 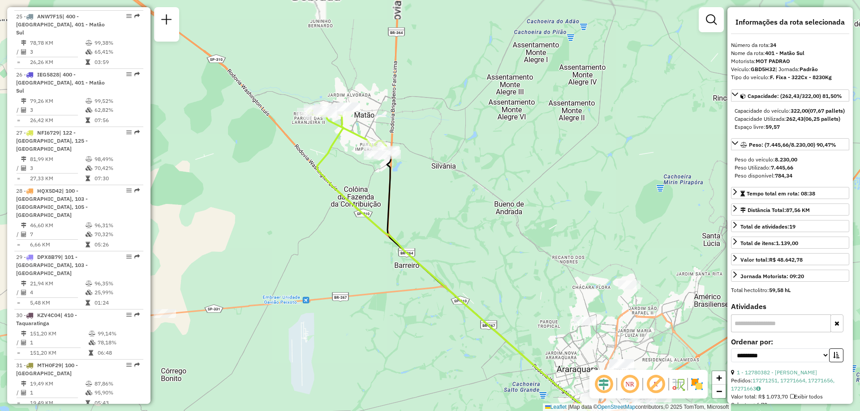 I want to click on td: 46,60 KM, so click(x=57, y=226).